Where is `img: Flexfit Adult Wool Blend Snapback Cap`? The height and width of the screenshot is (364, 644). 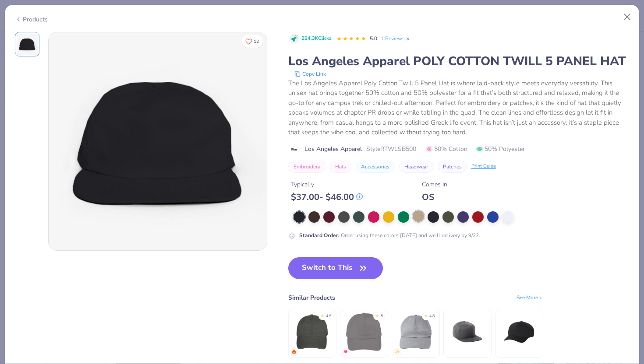
img: Flexfit Adult Wool Blend Snapback Cap is located at coordinates (467, 332).